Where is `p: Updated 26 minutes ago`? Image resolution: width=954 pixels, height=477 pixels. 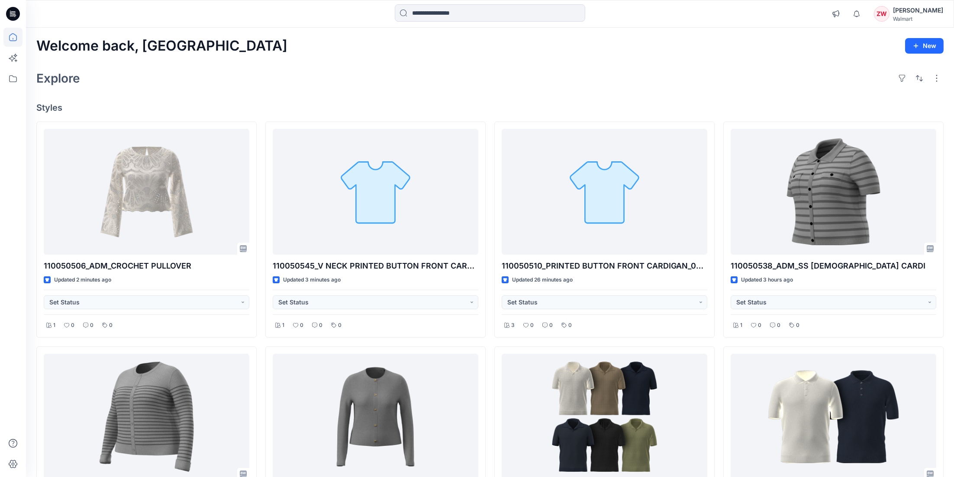 p: Updated 26 minutes ago is located at coordinates (542, 280).